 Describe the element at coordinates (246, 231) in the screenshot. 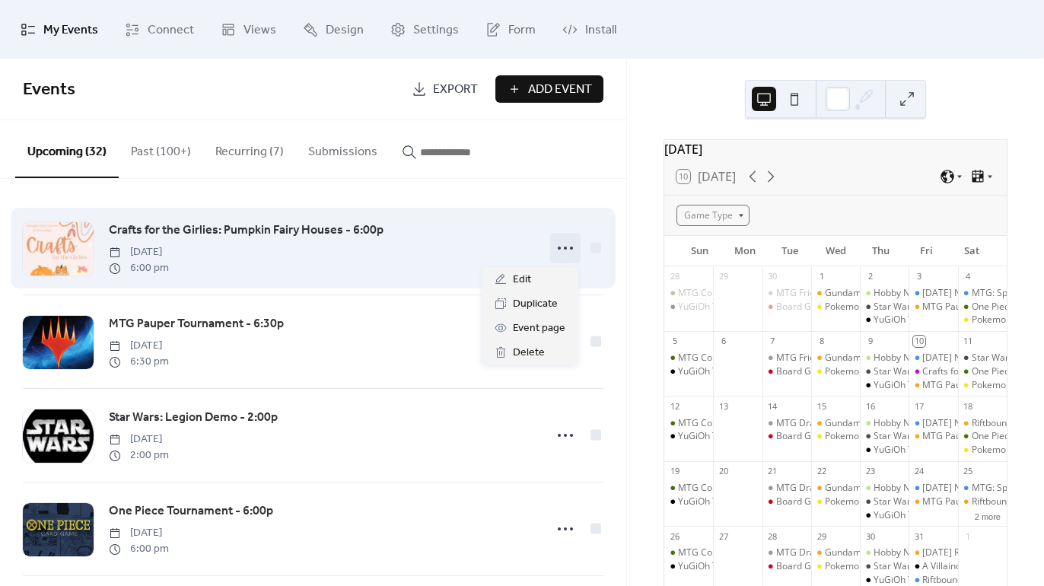

I see `span: Crafts for the Girlies: Pumpkin Fairy Houses - 6:00p` at that location.